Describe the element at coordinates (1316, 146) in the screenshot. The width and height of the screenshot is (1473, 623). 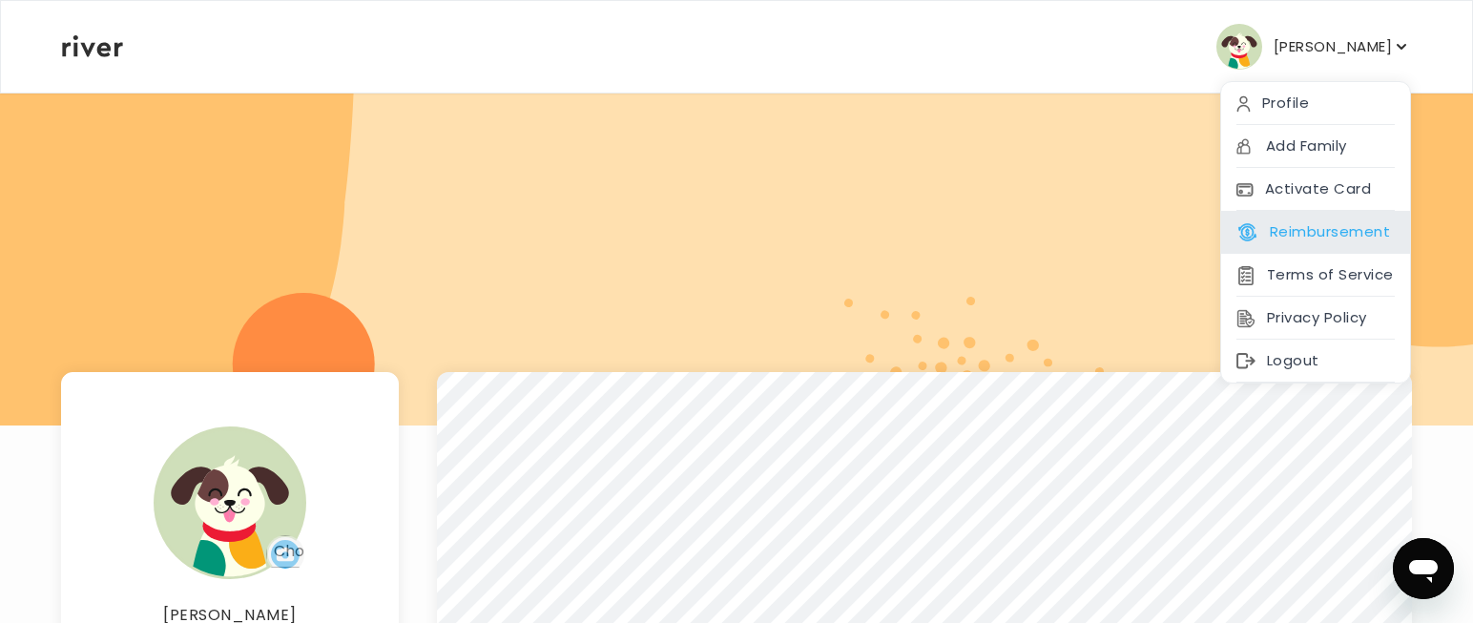
I see `div: Add Family` at that location.